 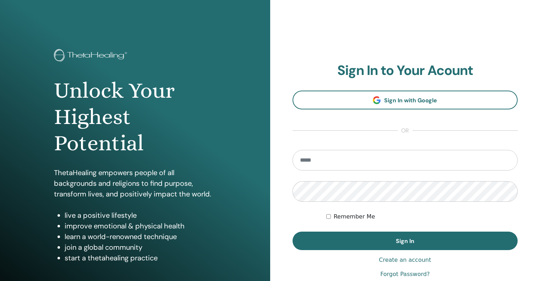 I want to click on a: Forgot Password?, so click(x=405, y=274).